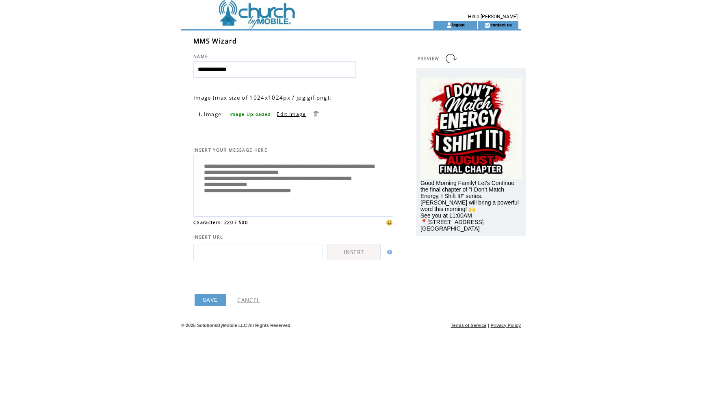 The height and width of the screenshot is (418, 702). I want to click on a: CANCEL, so click(249, 300).